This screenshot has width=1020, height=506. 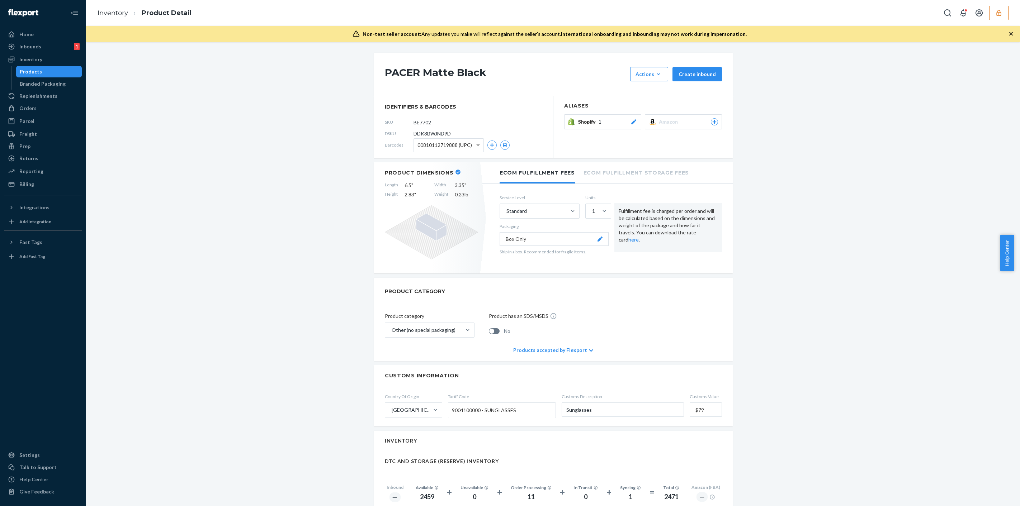 I want to click on h2: Inventory, so click(x=401, y=441).